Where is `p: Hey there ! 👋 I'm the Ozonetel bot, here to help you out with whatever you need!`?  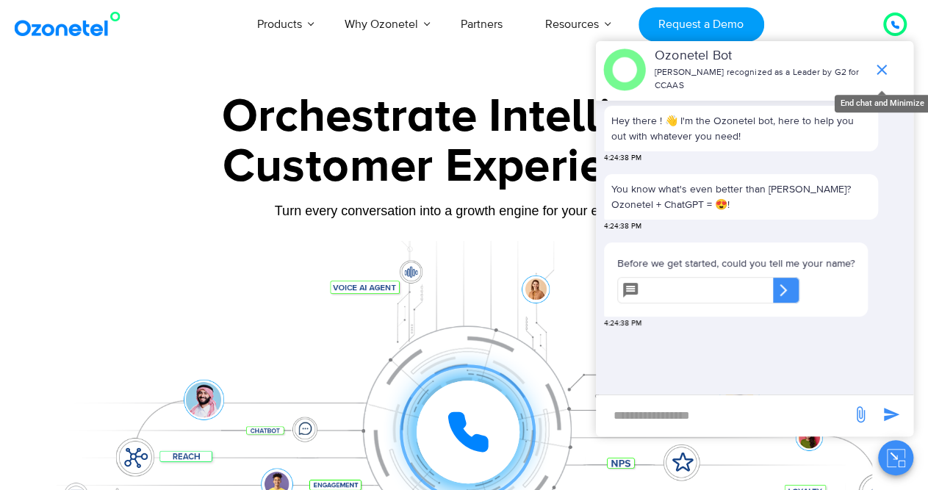
p: Hey there ! 👋 I'm the Ozonetel bot, here to help you out with whatever you need! is located at coordinates (740, 129).